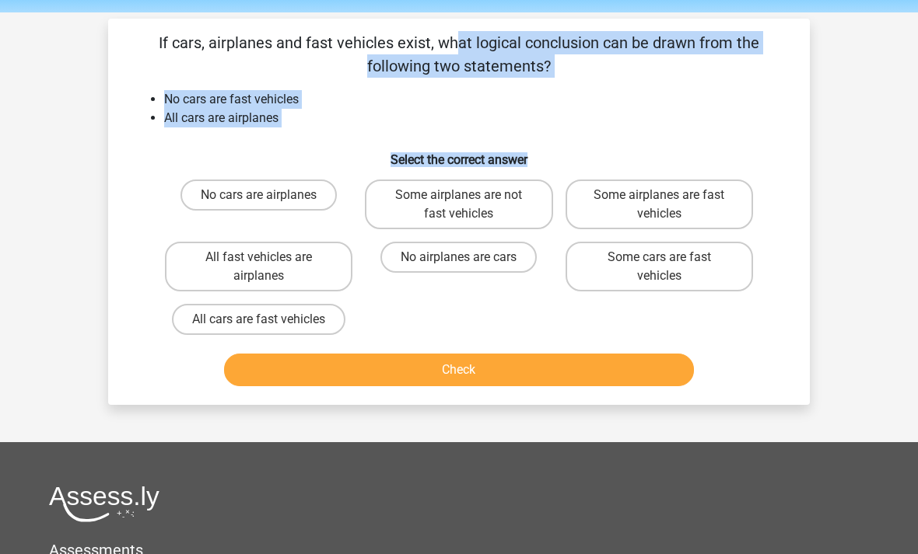 The image size is (918, 554). What do you see at coordinates (459, 54) in the screenshot?
I see `p: If cars, airplanes and fast vehicles exist, what logical conclusion can be drawn from the followi...` at bounding box center [459, 54].